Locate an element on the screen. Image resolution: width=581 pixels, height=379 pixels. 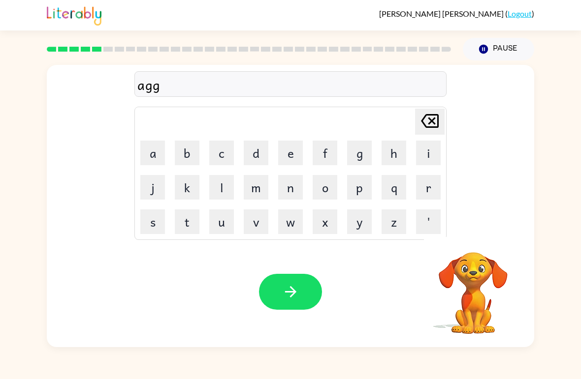
button: o is located at coordinates (325, 187).